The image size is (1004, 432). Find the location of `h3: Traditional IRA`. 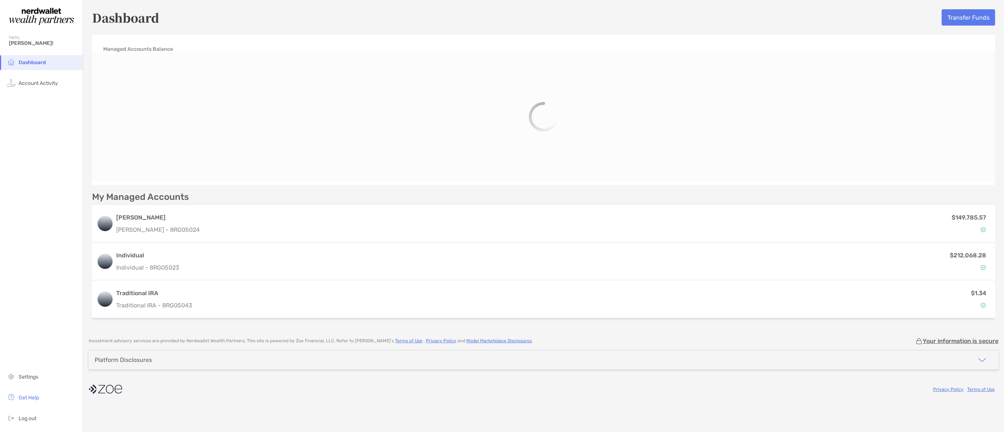

h3: Traditional IRA is located at coordinates (154, 294).